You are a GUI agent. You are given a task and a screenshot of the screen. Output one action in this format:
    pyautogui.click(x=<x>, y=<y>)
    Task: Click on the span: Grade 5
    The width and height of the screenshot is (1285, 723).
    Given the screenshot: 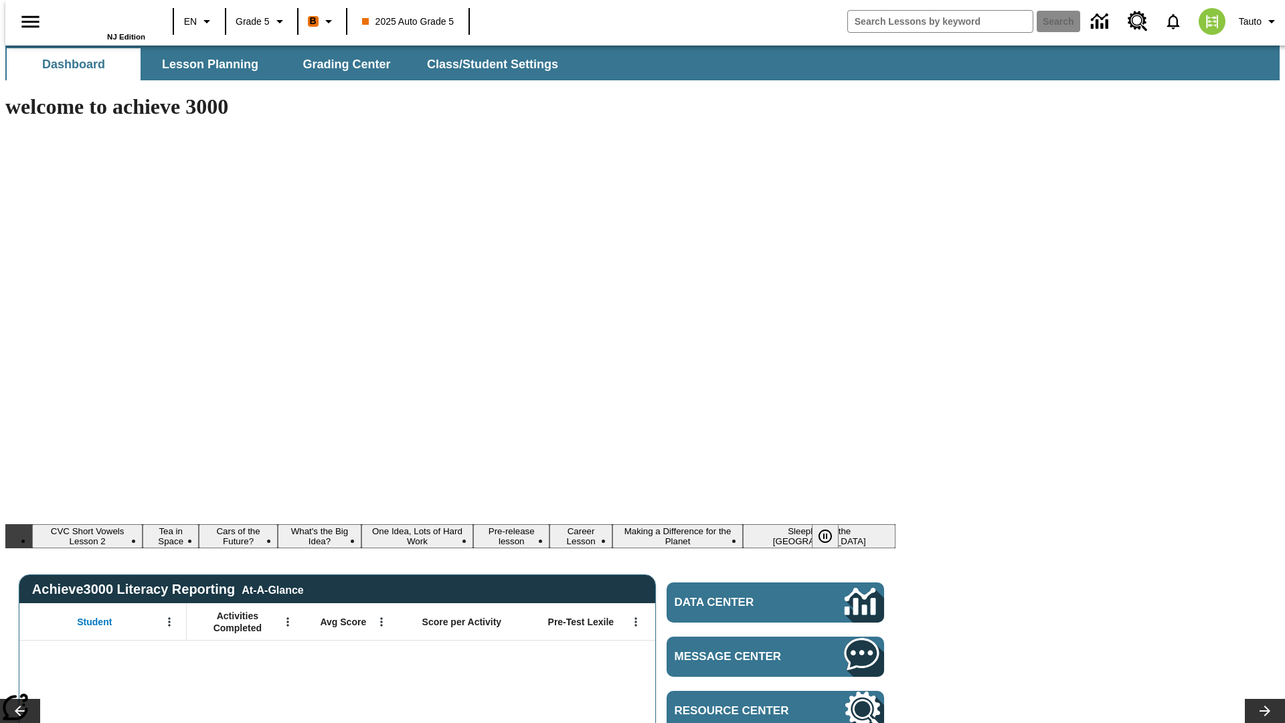 What is the action you would take?
    pyautogui.click(x=252, y=21)
    